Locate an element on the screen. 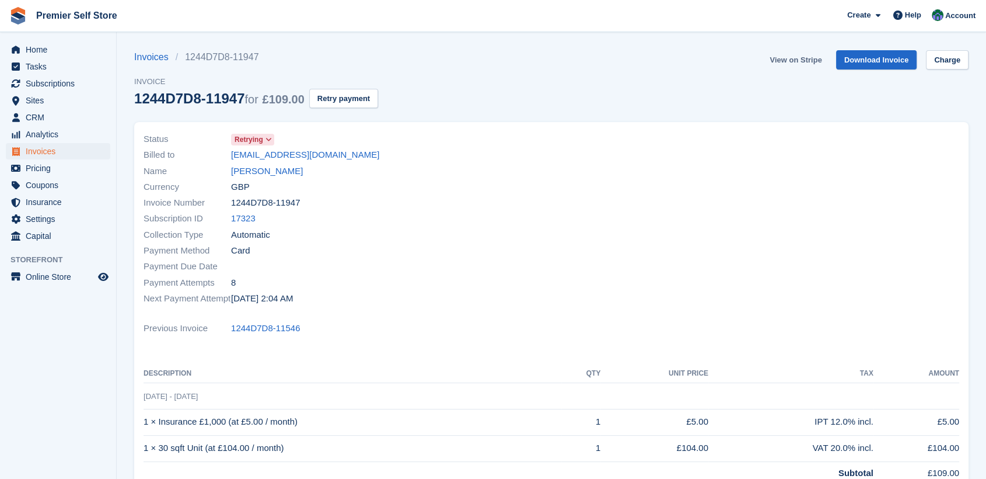 Image resolution: width=986 pixels, height=479 pixels. span: Capital is located at coordinates (61, 236).